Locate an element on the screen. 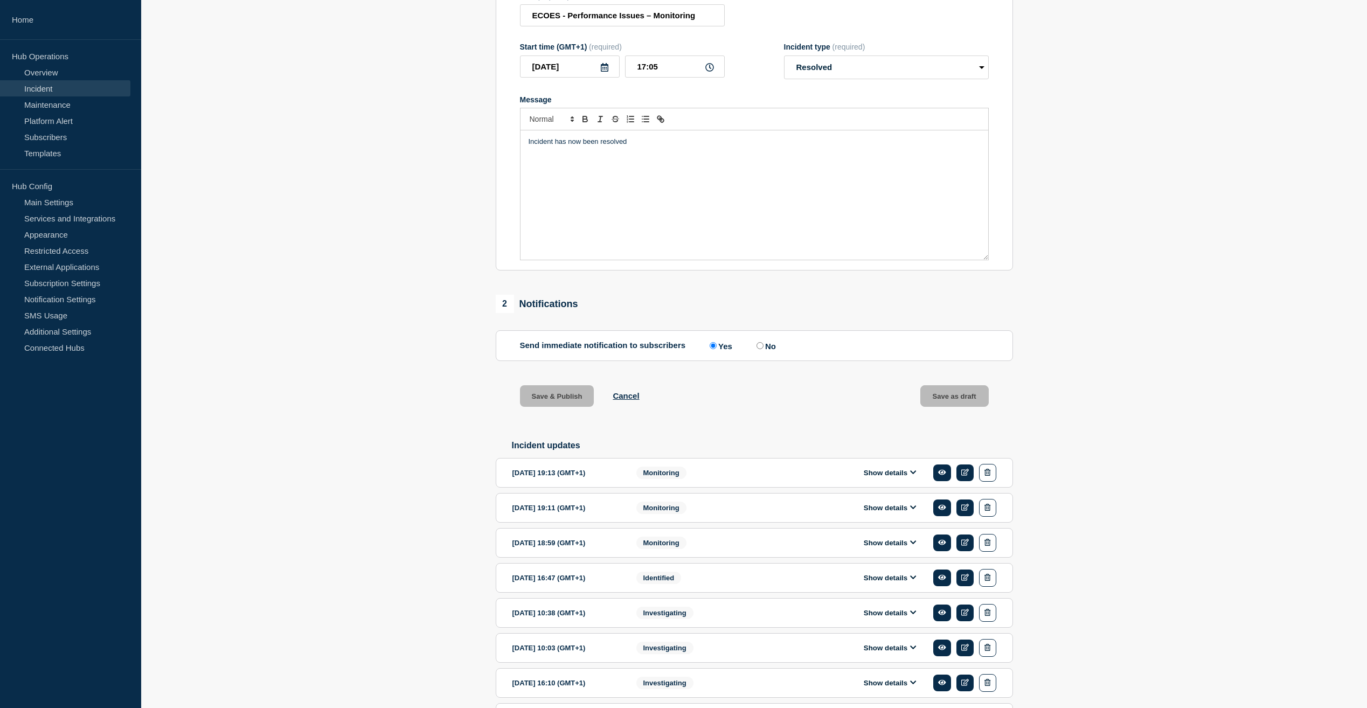 The height and width of the screenshot is (708, 1367). button: Toggle italic text is located at coordinates (600, 119).